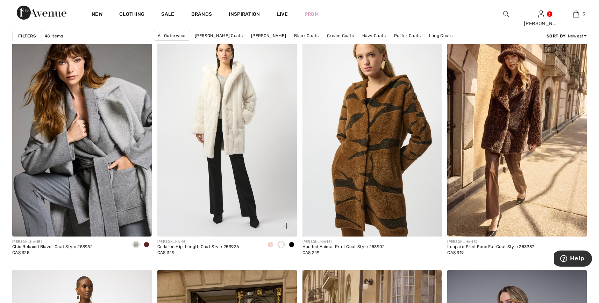 This screenshot has width=599, height=303. What do you see at coordinates (271, 245) in the screenshot?
I see `div: Rose` at bounding box center [271, 245].